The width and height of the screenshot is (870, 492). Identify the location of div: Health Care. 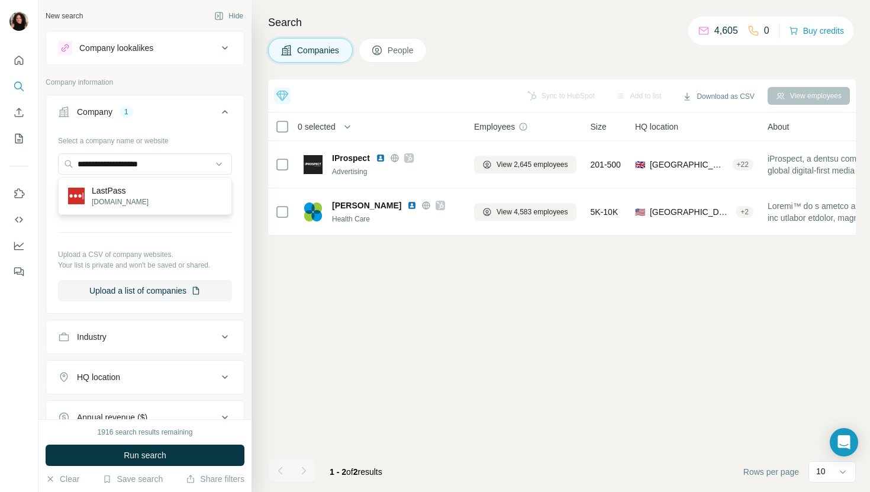
(396, 219).